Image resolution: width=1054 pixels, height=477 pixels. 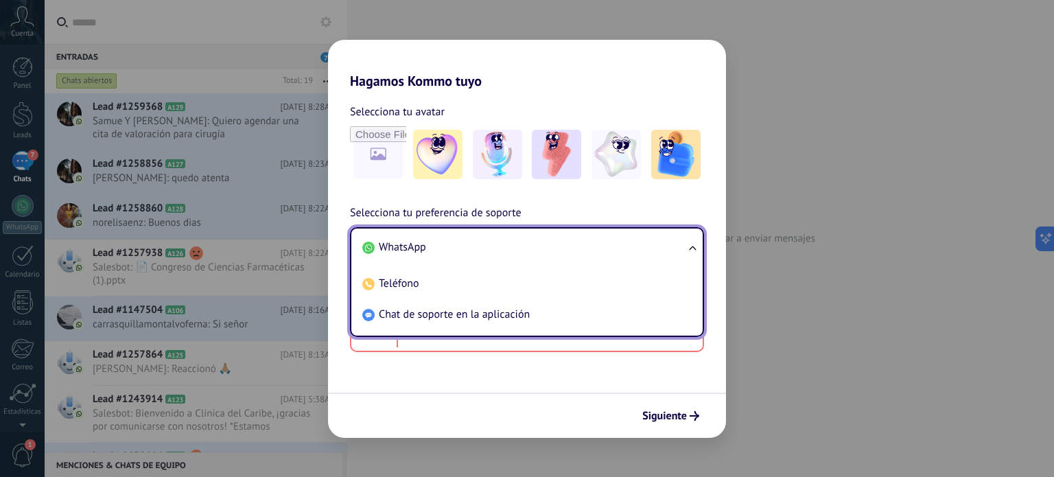 I want to click on span: Selecciona tu preferencia de soporte, so click(x=436, y=213).